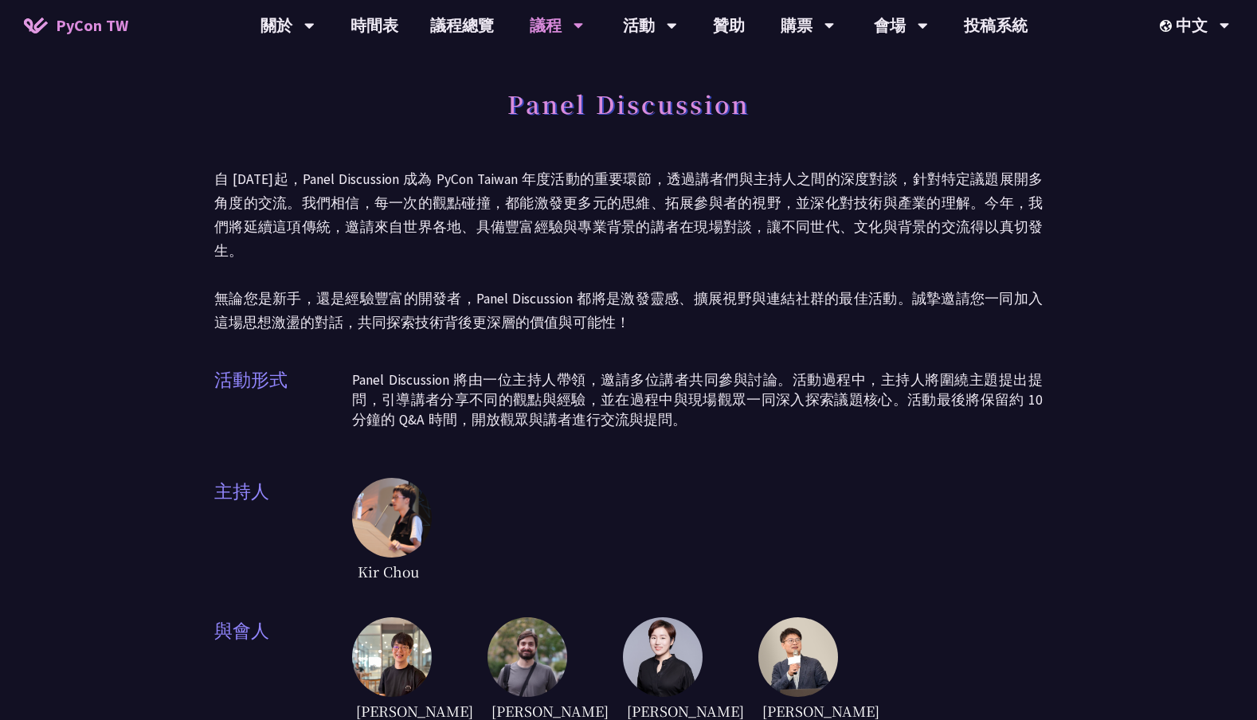  I want to click on span: PyCon TW, so click(92, 25).